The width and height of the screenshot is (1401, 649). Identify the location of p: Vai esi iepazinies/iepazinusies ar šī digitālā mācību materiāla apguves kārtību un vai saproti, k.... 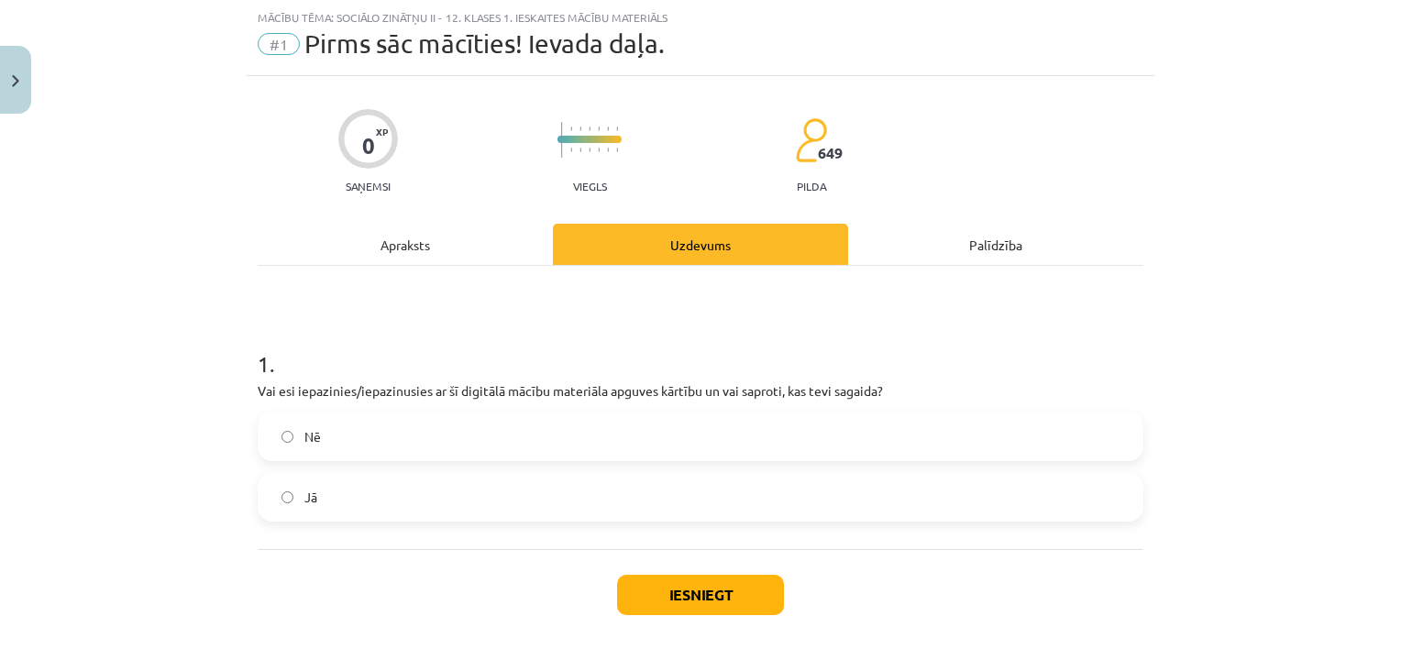
(701, 391).